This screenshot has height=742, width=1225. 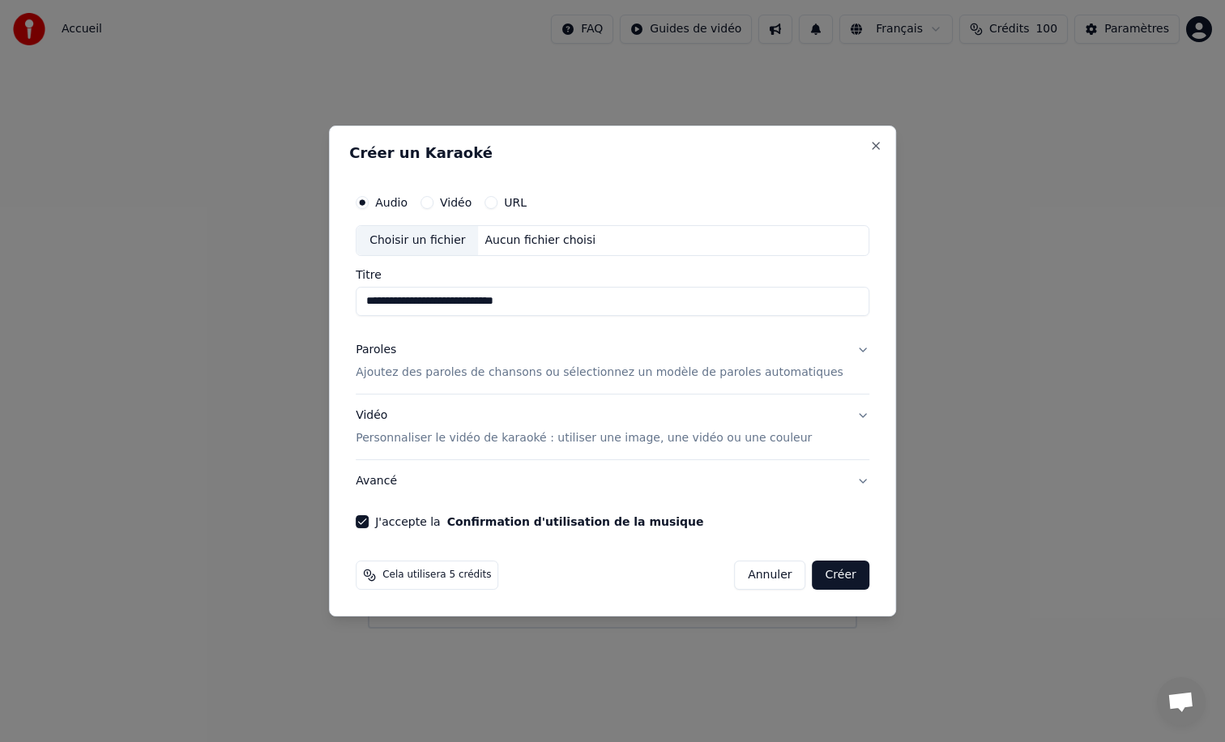 I want to click on h2: Créer un Karaoké, so click(x=612, y=153).